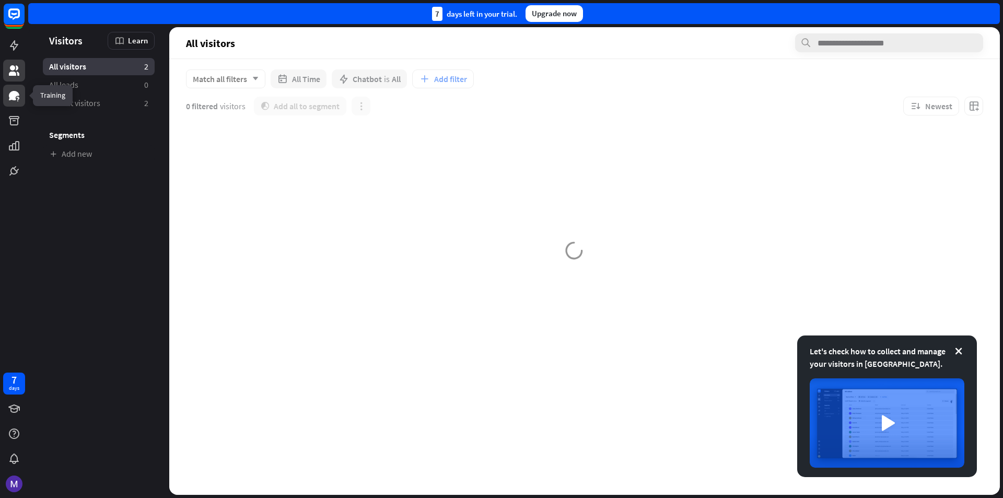  Describe the element at coordinates (14, 388) in the screenshot. I see `div: days` at that location.